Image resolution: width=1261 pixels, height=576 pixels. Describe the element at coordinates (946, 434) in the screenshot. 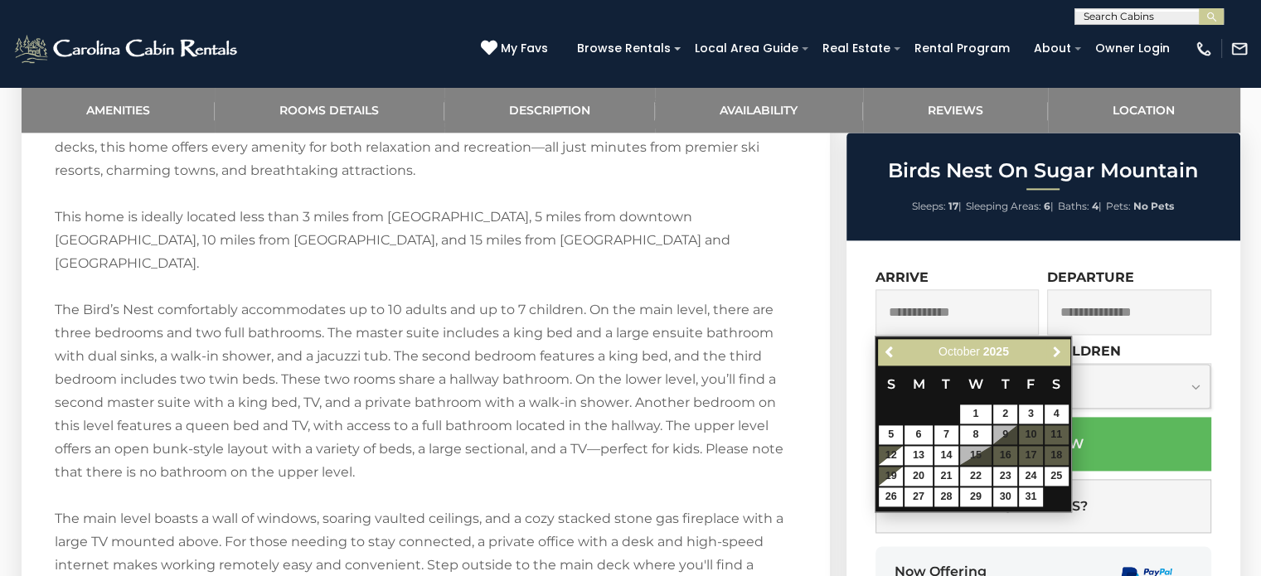

I see `a: 7` at that location.